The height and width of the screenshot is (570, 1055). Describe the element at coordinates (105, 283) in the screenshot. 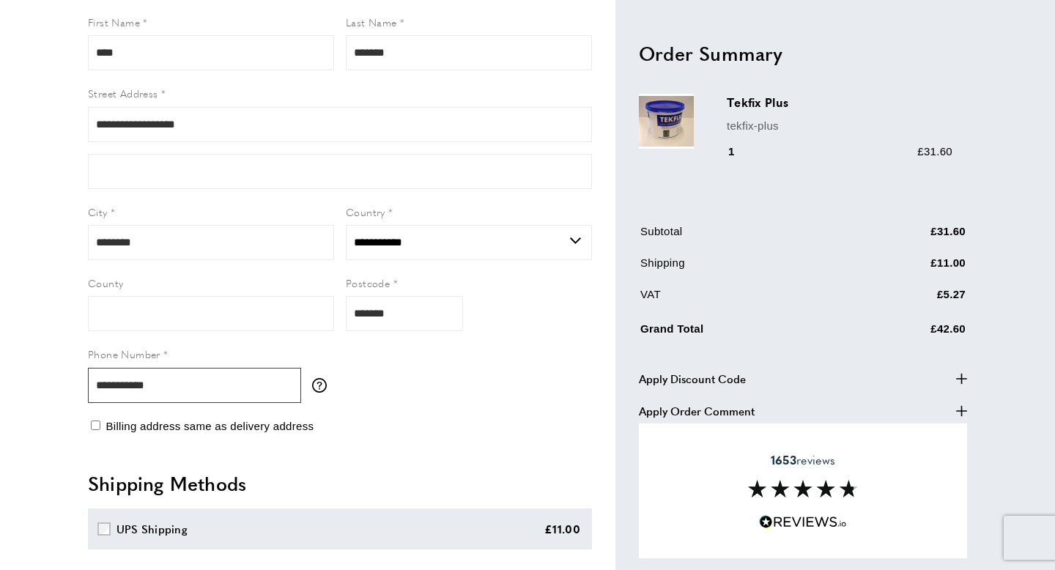

I see `span: County` at that location.